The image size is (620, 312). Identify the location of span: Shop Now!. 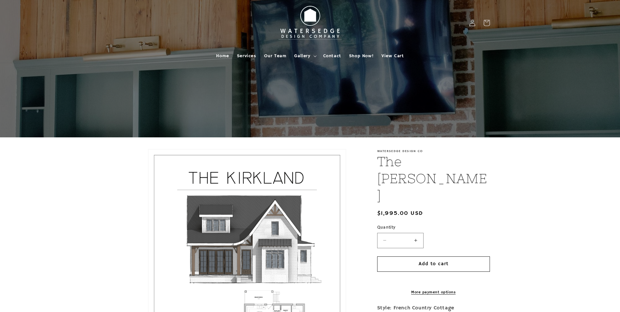
(361, 56).